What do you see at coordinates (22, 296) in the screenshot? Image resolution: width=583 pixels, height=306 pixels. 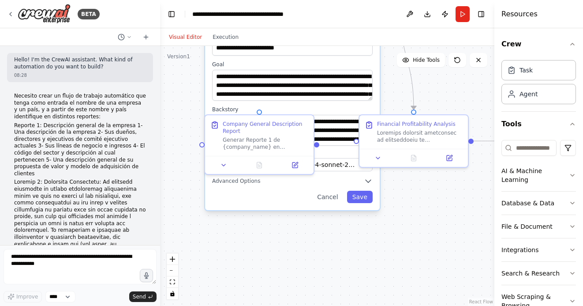 I see `button: Improve` at bounding box center [22, 296].